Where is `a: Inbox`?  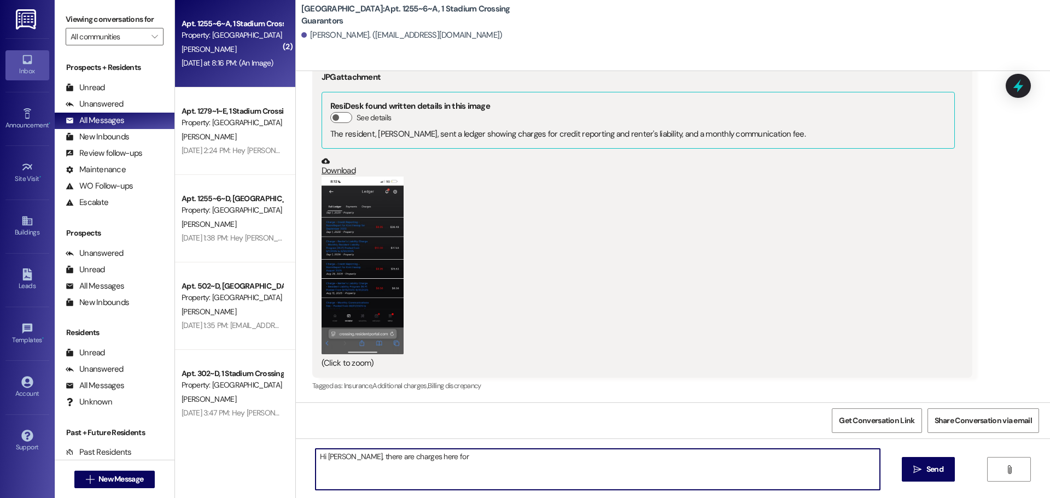 a: Inbox is located at coordinates (27, 65).